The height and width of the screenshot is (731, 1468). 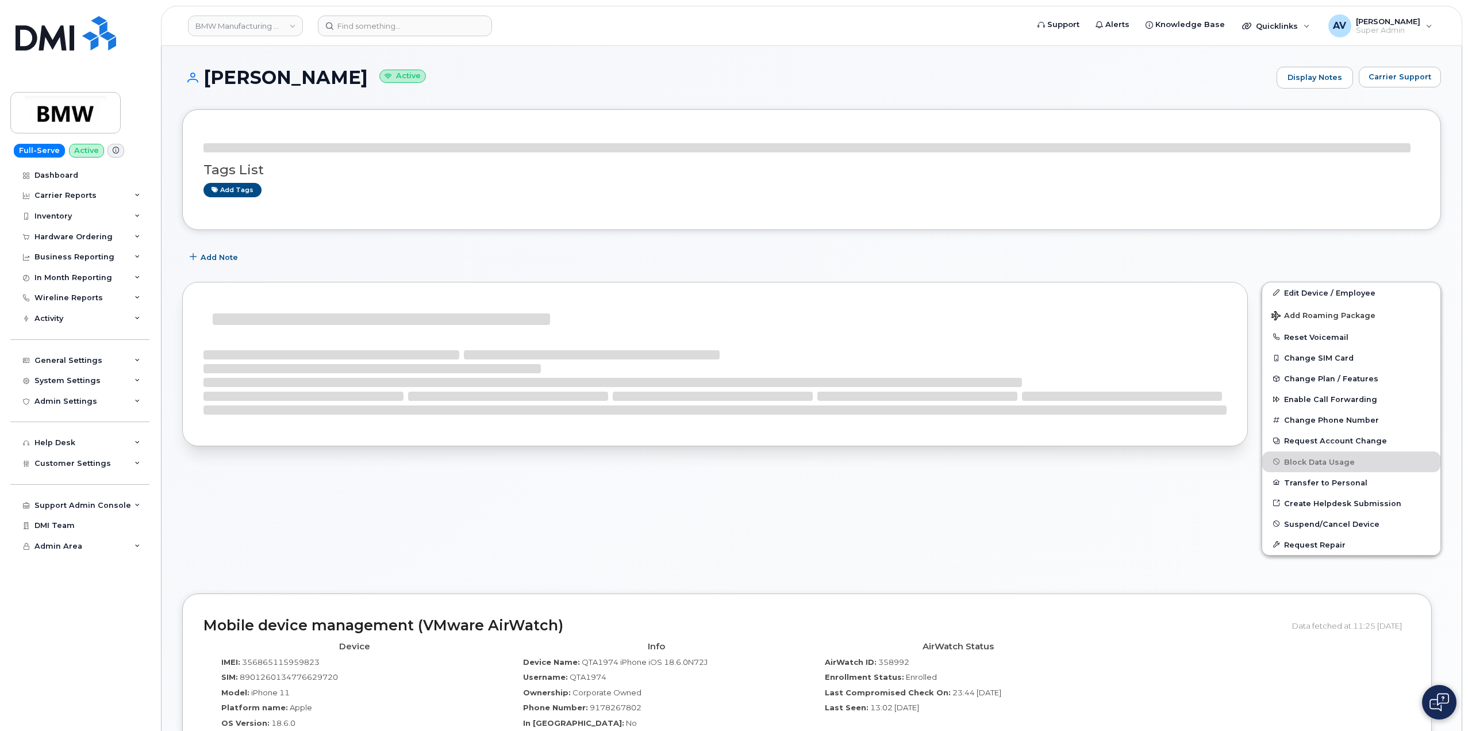 I want to click on span: QTA1974 iPhone iOS 18.6.0N72J, so click(x=644, y=662).